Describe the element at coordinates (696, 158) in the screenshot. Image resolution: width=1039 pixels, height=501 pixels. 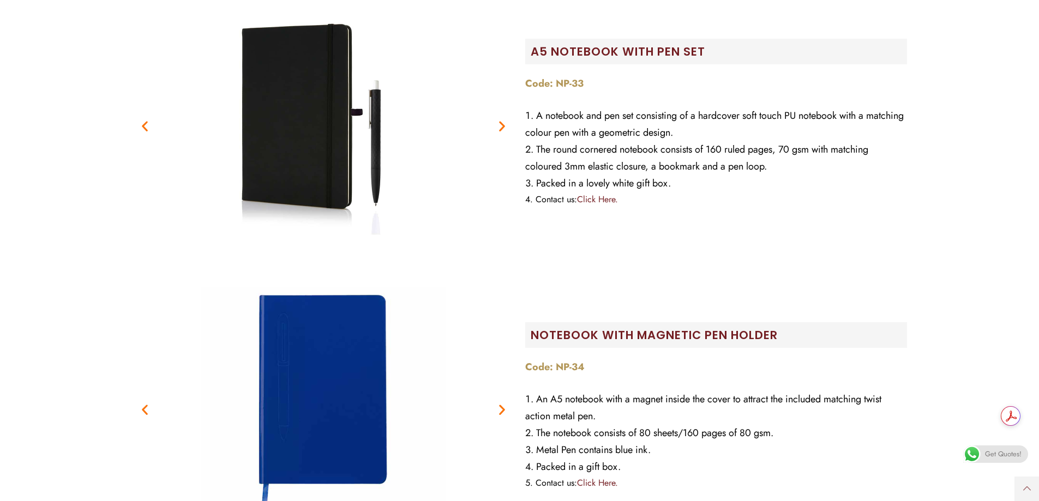
I see `span: The round cornered notebook consists of 160 ruled pages, 70 gsm with matching coloured 3mm elasti...` at that location.